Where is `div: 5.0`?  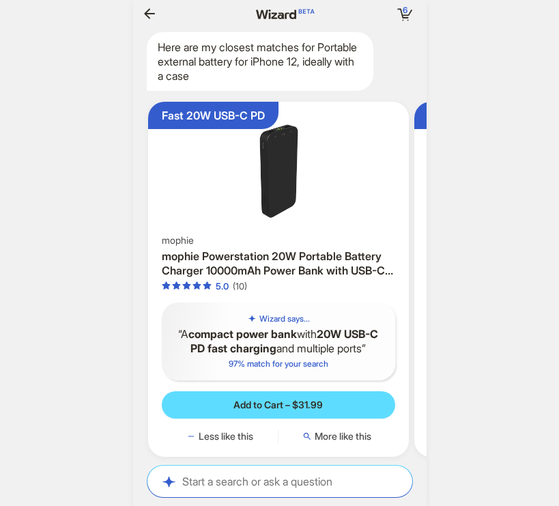
div: 5.0 is located at coordinates (222, 286).